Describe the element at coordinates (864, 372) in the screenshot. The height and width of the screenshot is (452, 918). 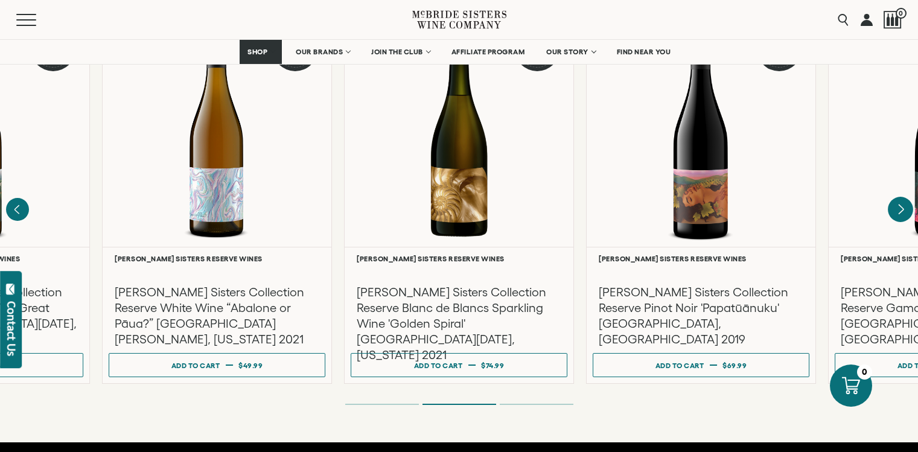
I see `div: 0` at that location.